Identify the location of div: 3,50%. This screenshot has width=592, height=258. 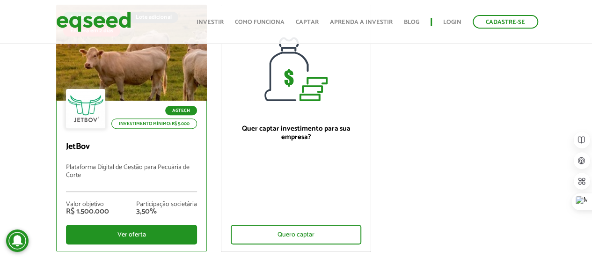
(167, 211).